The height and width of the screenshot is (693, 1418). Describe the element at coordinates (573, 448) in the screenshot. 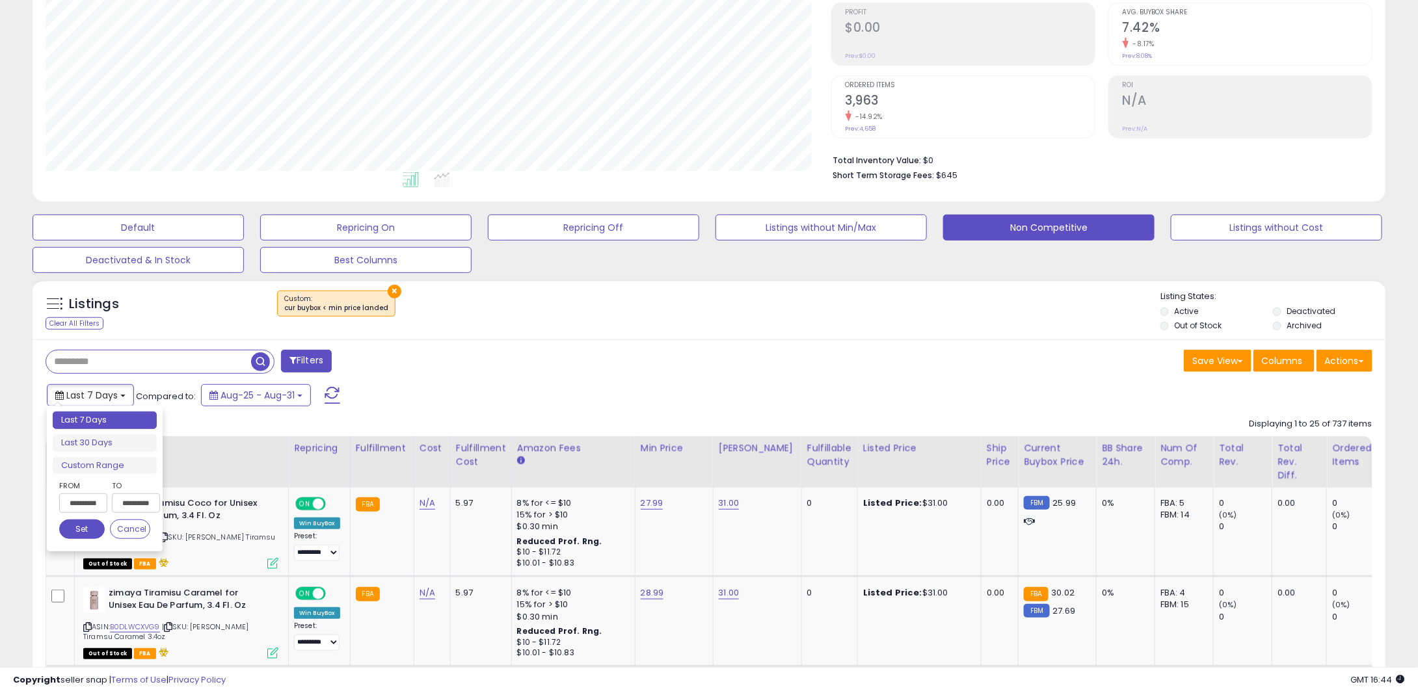

I see `div: Amazon Fees` at that location.